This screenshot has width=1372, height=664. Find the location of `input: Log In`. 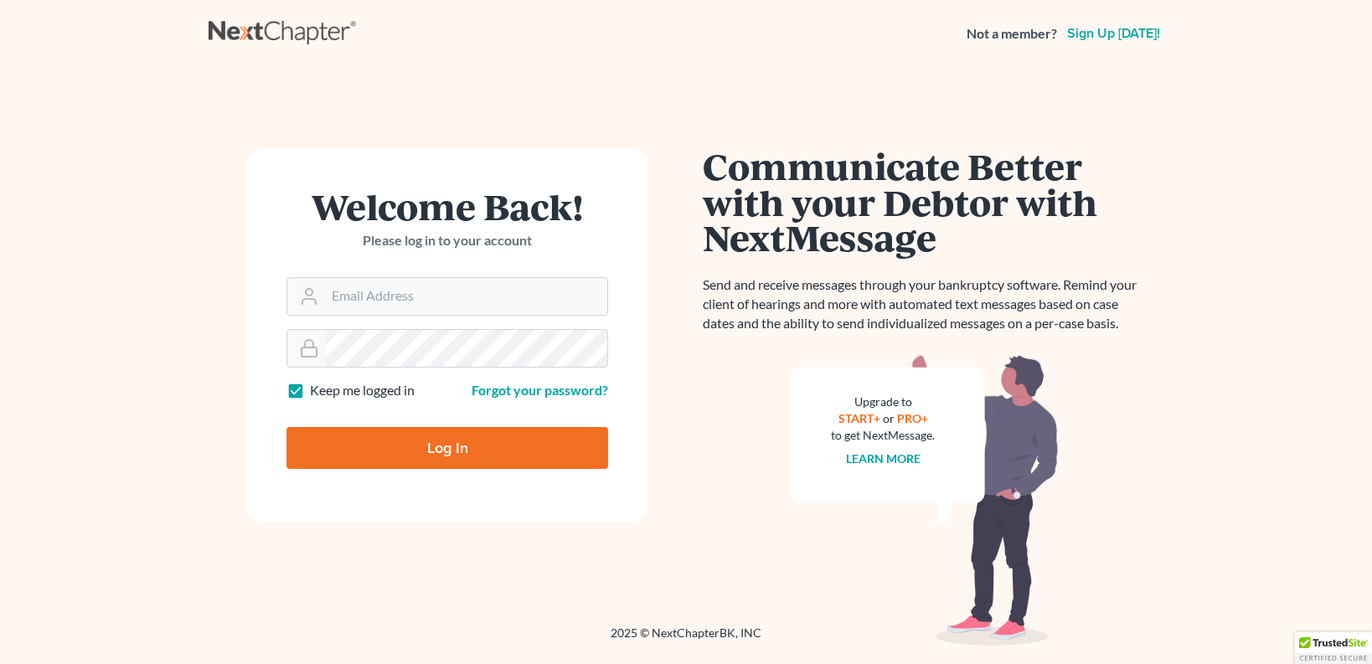

input: Log In is located at coordinates (447, 448).